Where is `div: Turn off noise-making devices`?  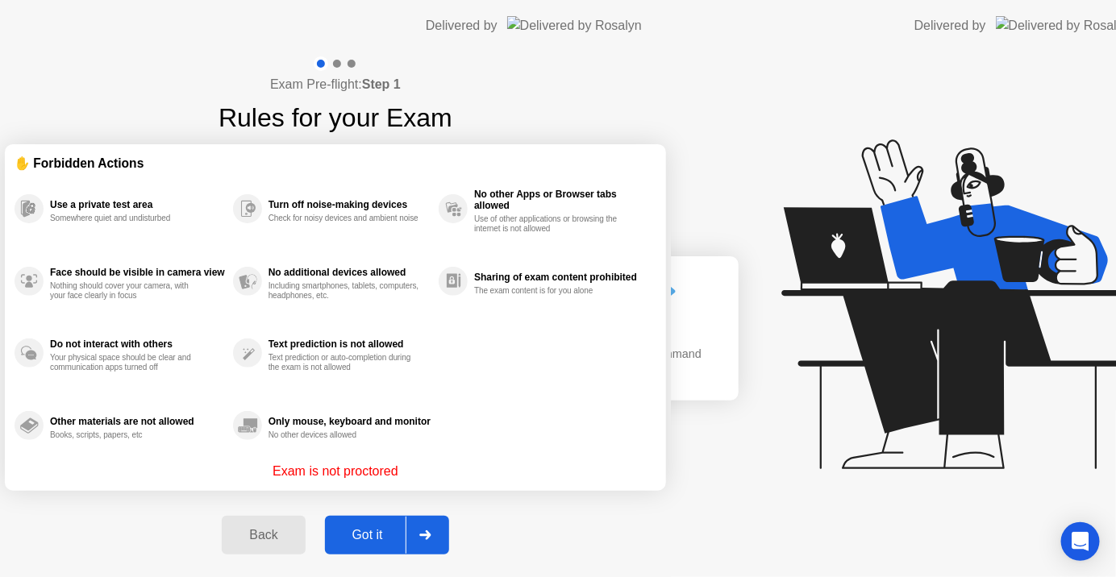 div: Turn off noise-making devices is located at coordinates (349, 205).